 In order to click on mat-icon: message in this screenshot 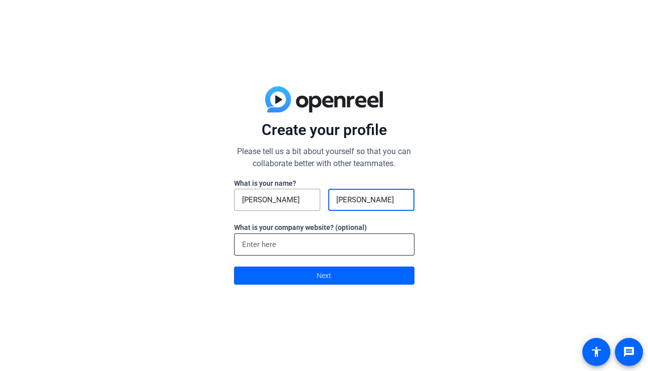, I will do `click(629, 352)`.